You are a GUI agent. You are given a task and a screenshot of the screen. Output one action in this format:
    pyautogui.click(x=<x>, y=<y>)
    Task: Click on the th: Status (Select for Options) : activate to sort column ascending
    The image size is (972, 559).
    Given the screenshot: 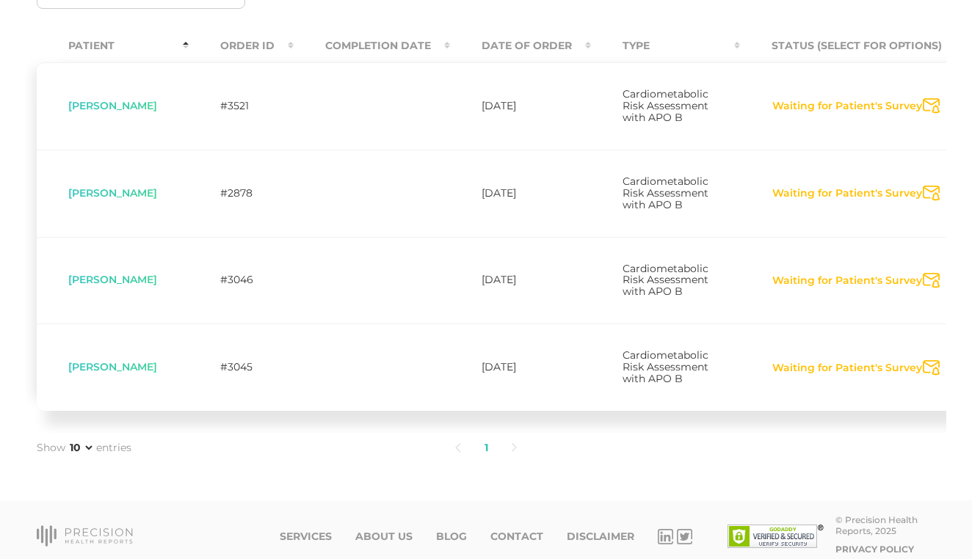 What is the action you would take?
    pyautogui.click(x=855, y=46)
    